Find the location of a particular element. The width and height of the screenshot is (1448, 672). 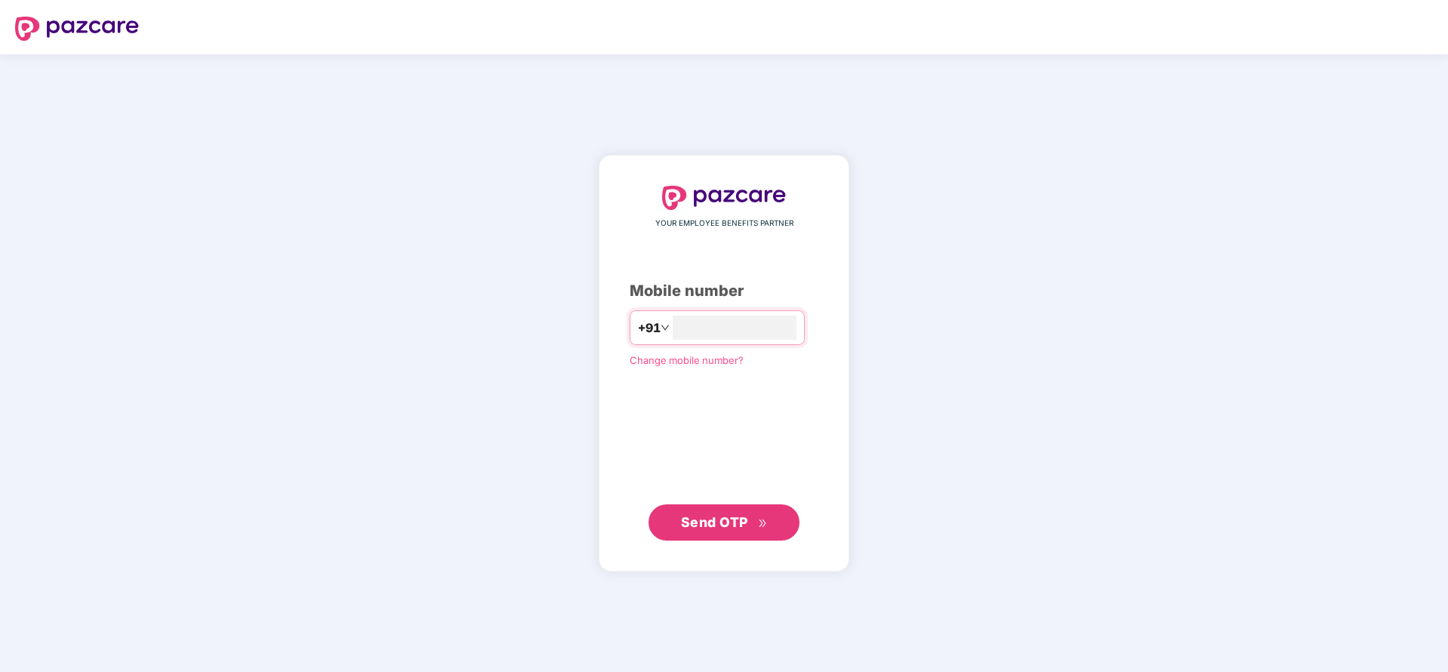

span: +91 is located at coordinates (649, 328).